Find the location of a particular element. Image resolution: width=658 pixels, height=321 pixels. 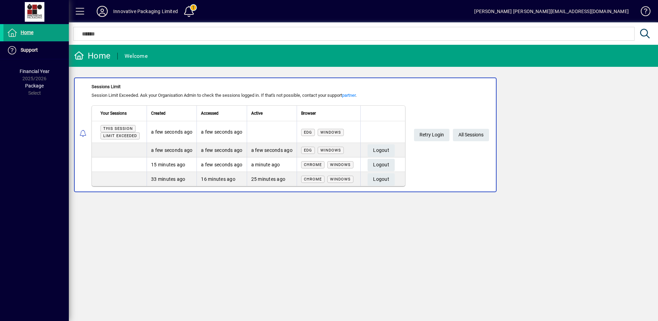

app-alert-notification-menu-item: Sessions Limit is located at coordinates (363, 135).